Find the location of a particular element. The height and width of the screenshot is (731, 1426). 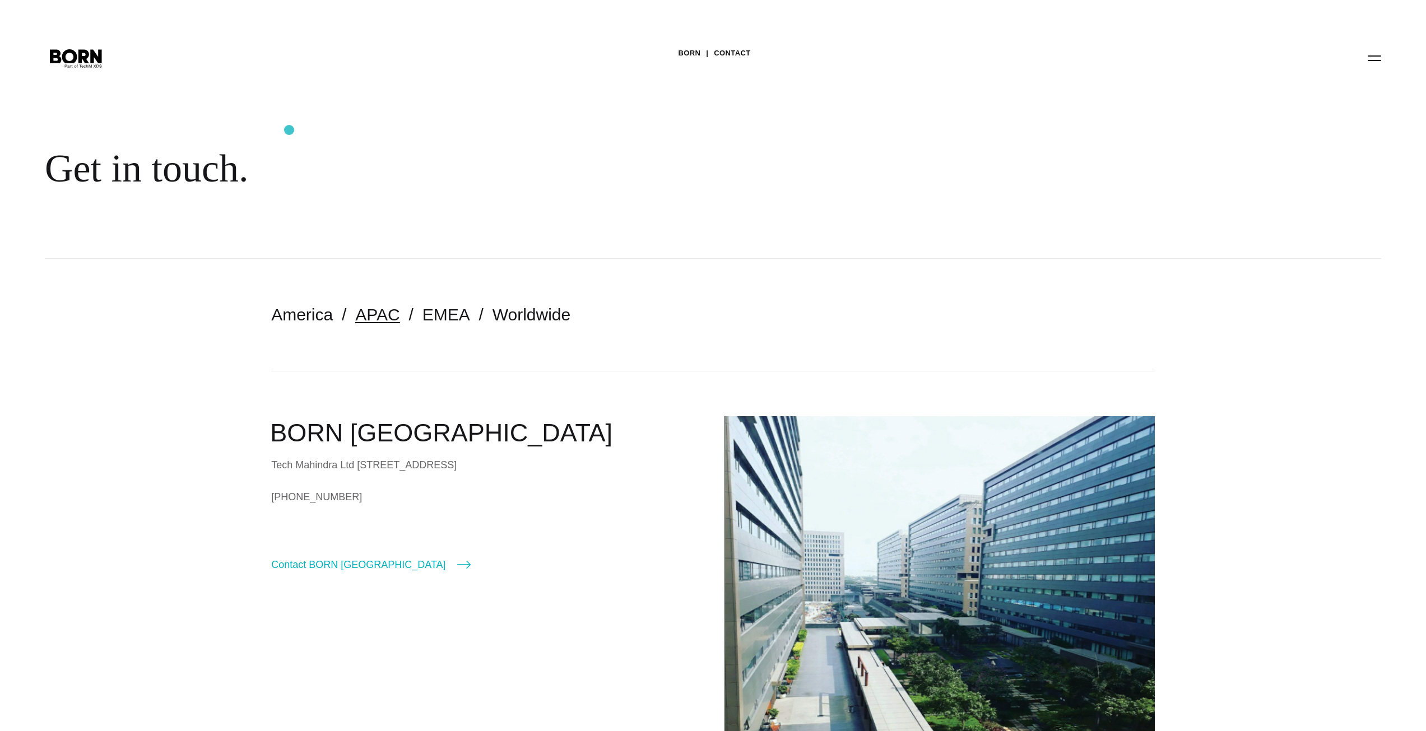

button: Open is located at coordinates (1374, 58).